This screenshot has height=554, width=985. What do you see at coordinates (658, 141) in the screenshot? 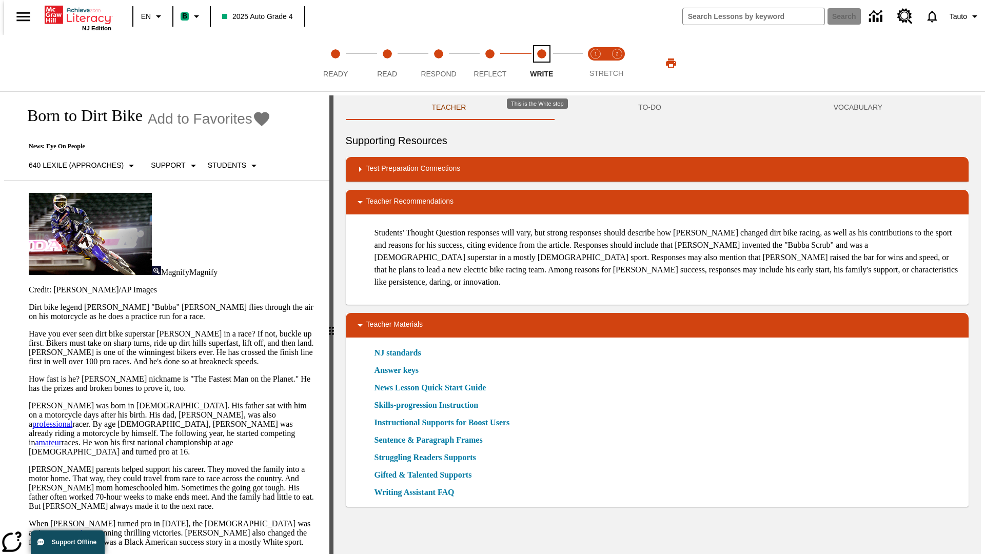
I see `h6: Supporting Resources` at bounding box center [658, 141].